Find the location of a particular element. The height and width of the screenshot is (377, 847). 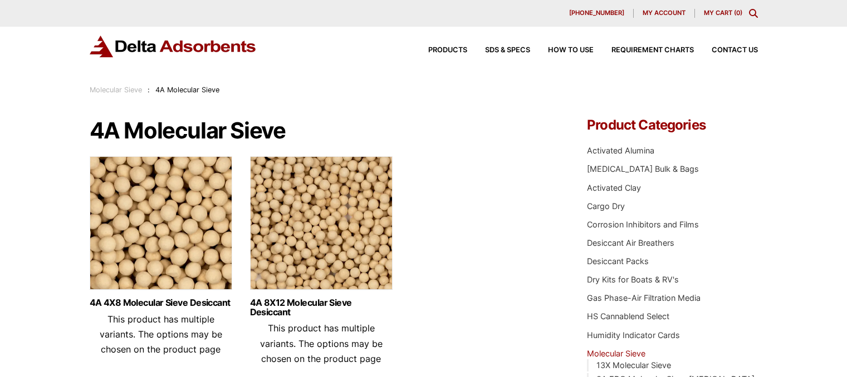

a: 4A 8X12 Molecular Sieve Desiccant is located at coordinates (321, 308).